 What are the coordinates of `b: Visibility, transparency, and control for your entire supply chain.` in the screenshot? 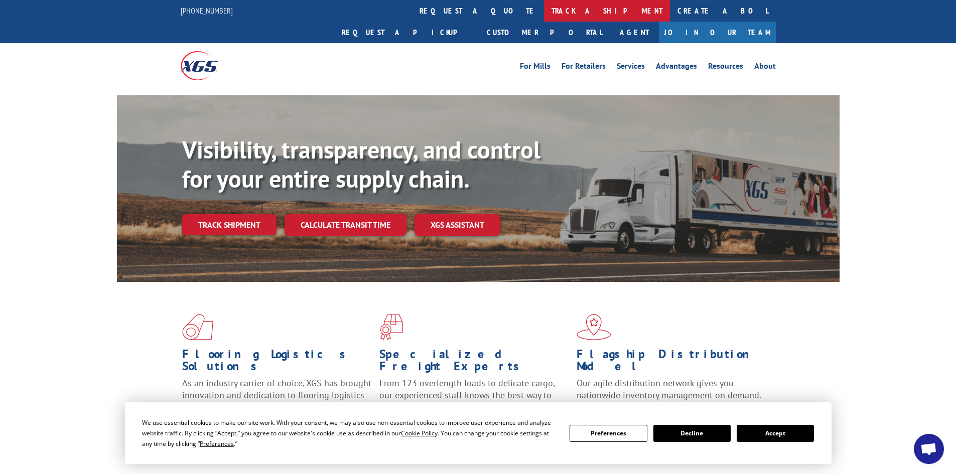 It's located at (361, 164).